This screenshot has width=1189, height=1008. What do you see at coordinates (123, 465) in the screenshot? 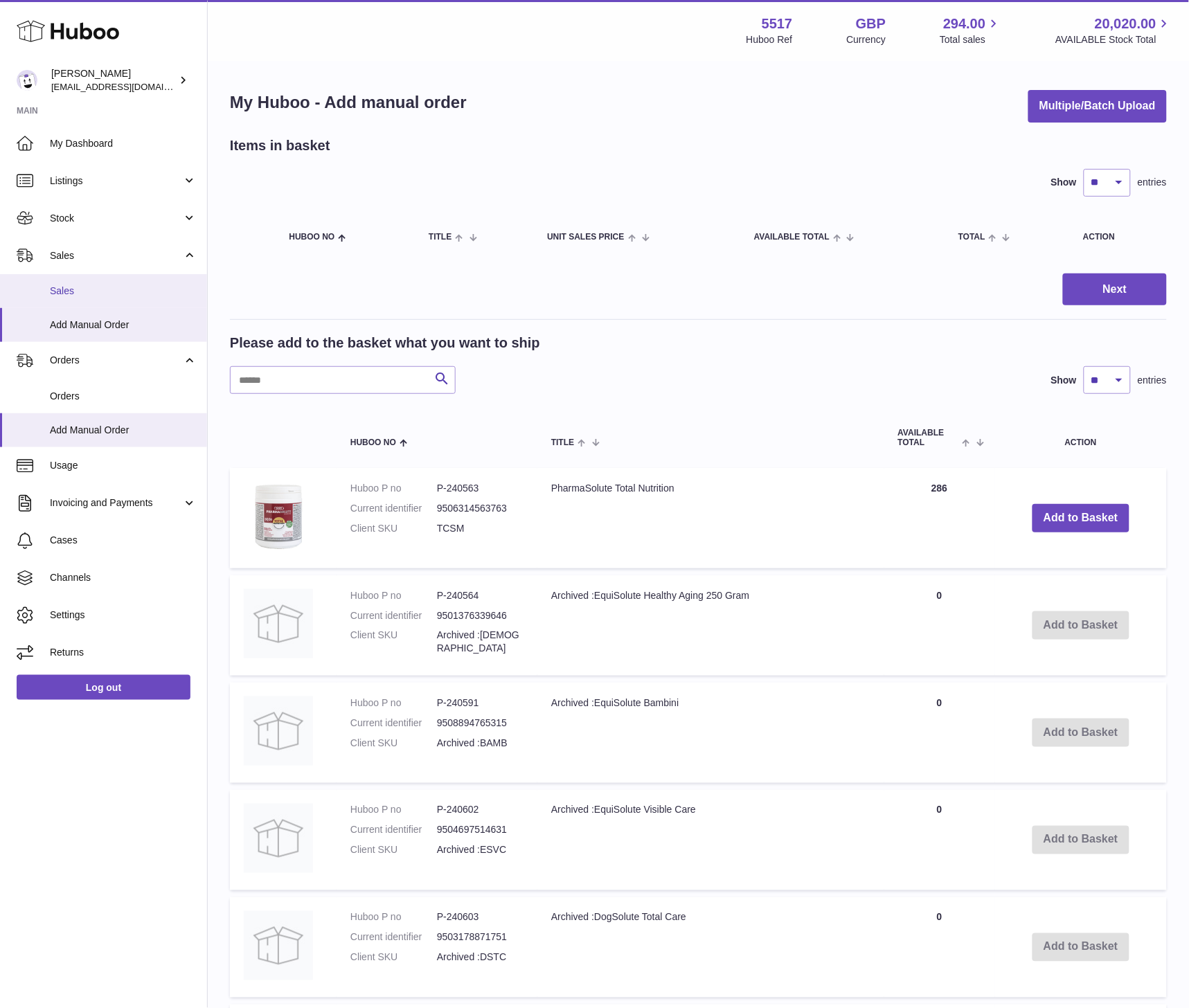
I see `span: Usage` at bounding box center [123, 465].